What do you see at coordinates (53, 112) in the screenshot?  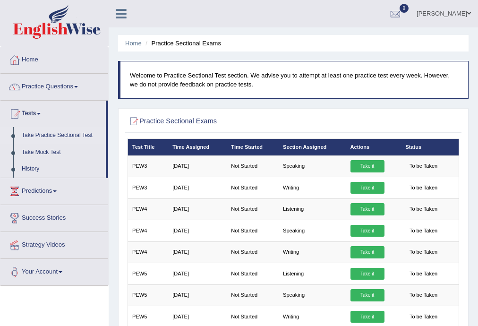 I see `a: Tests` at bounding box center [53, 112].